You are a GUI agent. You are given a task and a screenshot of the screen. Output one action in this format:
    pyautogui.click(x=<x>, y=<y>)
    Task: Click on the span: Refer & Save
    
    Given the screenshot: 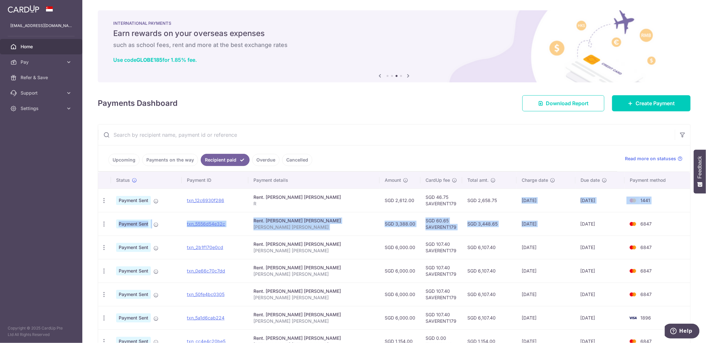 What is the action you would take?
    pyautogui.click(x=42, y=78)
    